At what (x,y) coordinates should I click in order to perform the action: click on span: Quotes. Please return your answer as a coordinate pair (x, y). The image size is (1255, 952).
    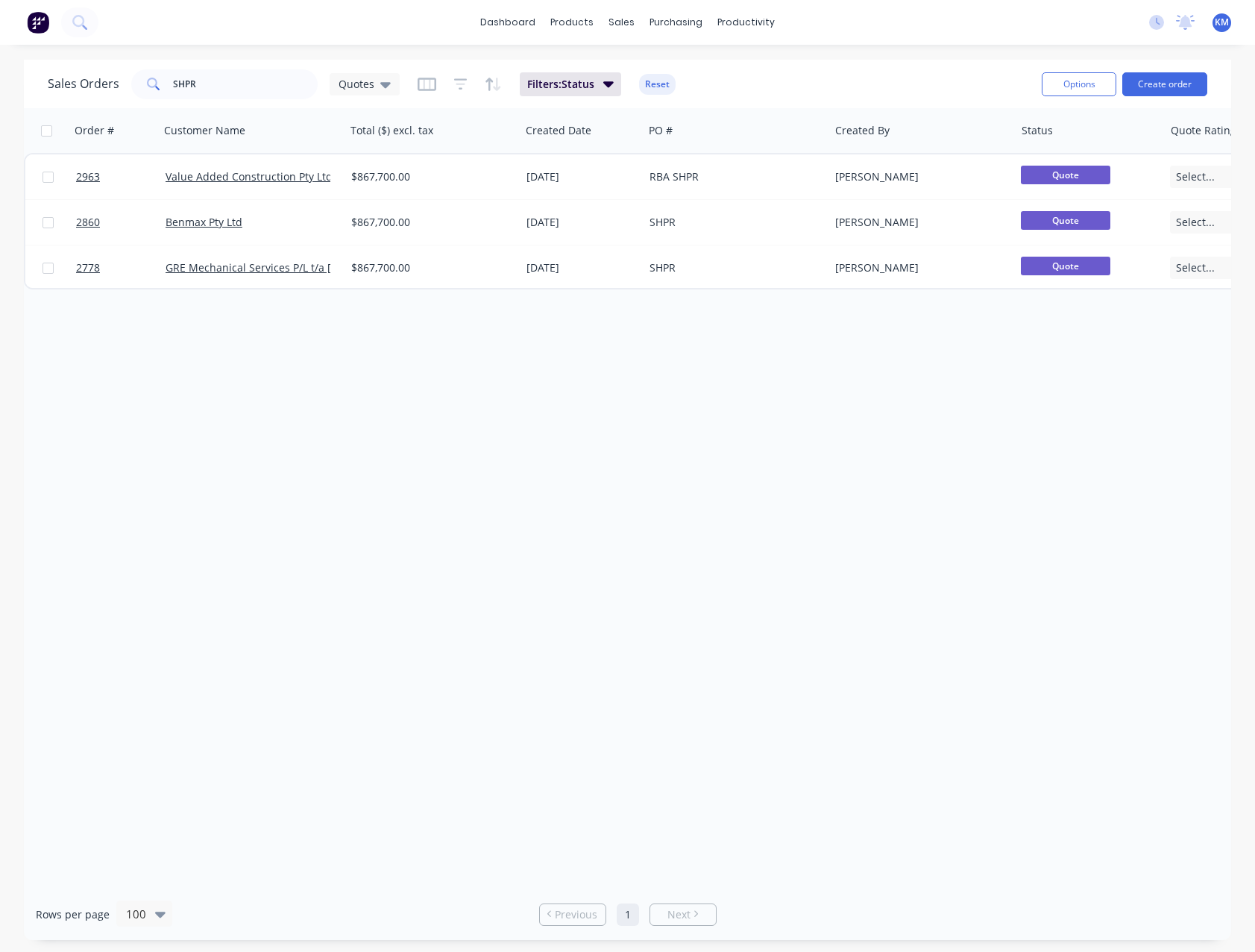
    Looking at the image, I should click on (356, 84).